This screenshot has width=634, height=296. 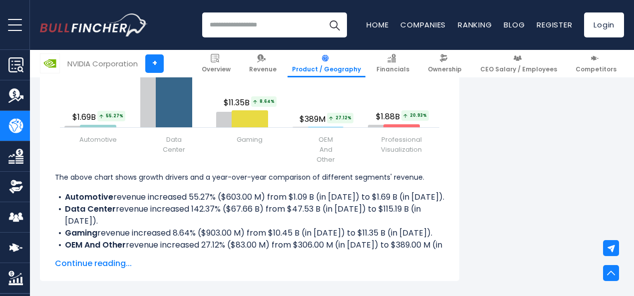 What do you see at coordinates (393, 63) in the screenshot?
I see `a: Financials` at bounding box center [393, 63].